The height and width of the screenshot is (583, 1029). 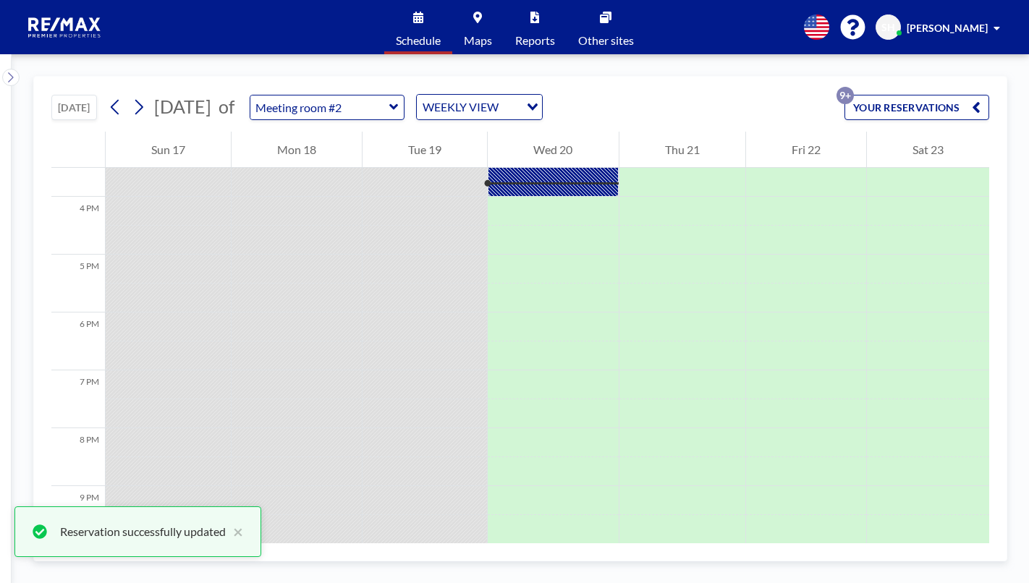 What do you see at coordinates (535, 41) in the screenshot?
I see `span: Reports` at bounding box center [535, 41].